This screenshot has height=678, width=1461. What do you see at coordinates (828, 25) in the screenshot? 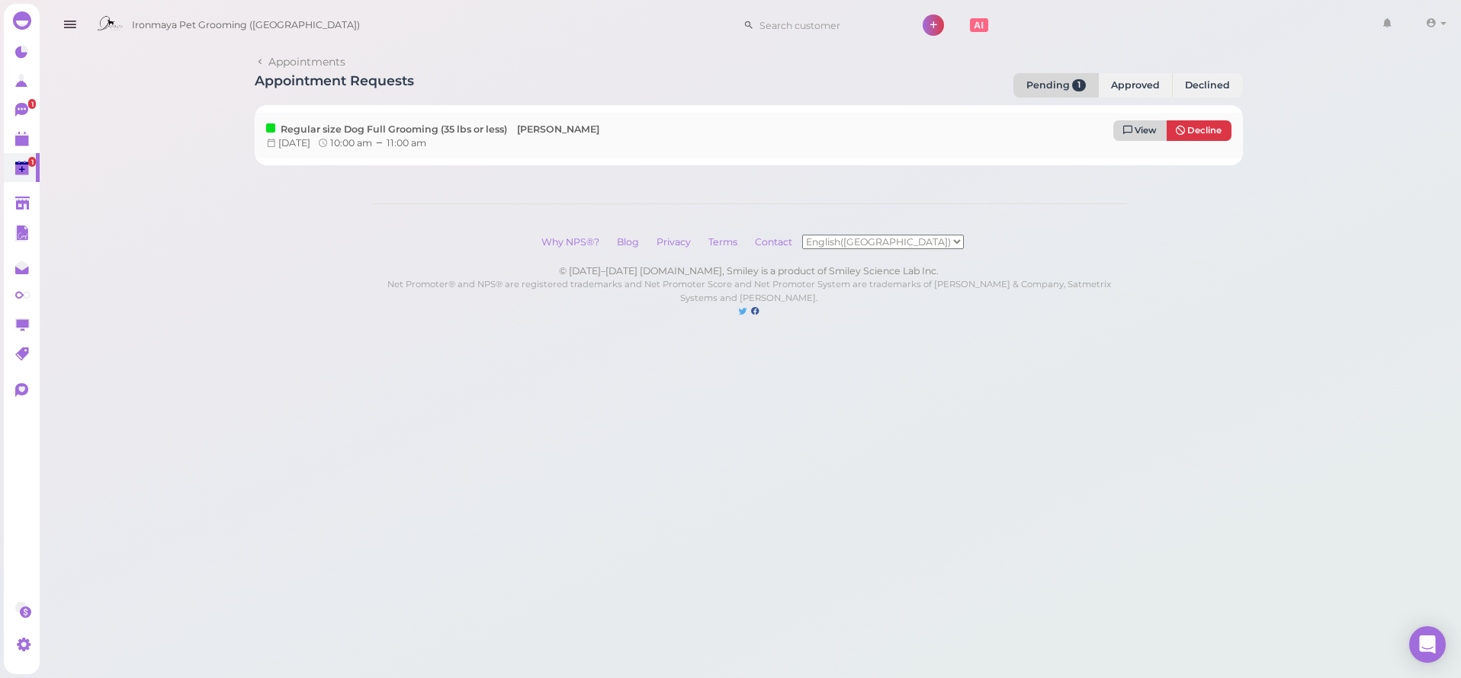
I see `input: Search customer` at bounding box center [828, 25].